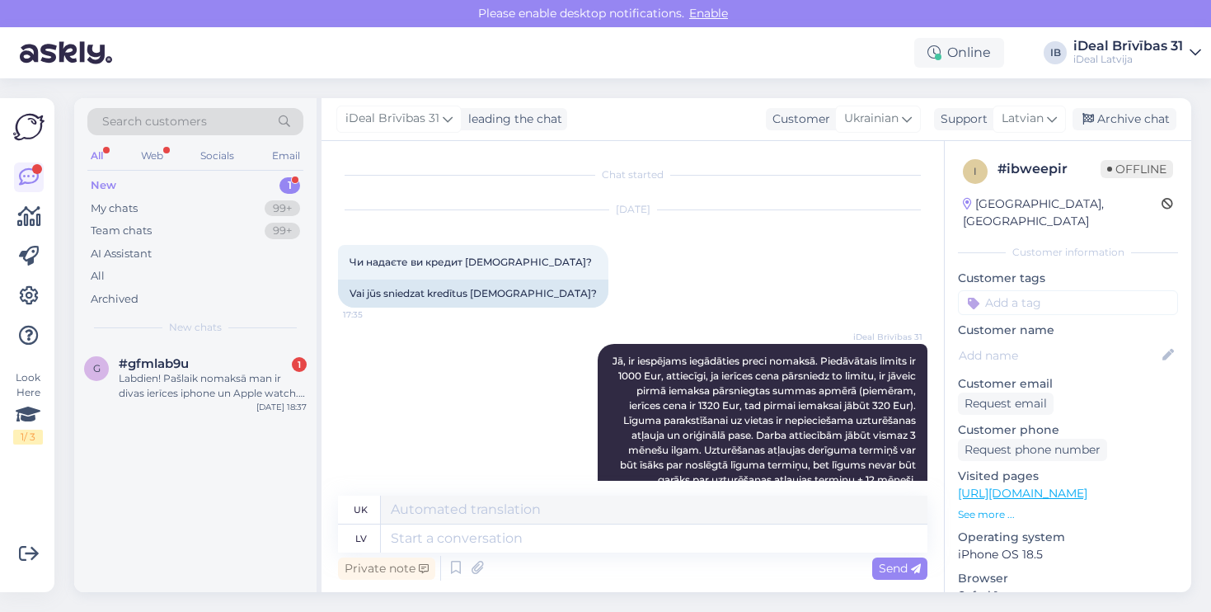 The height and width of the screenshot is (612, 1211). What do you see at coordinates (512, 119) in the screenshot?
I see `div: leading the chat` at bounding box center [512, 119].